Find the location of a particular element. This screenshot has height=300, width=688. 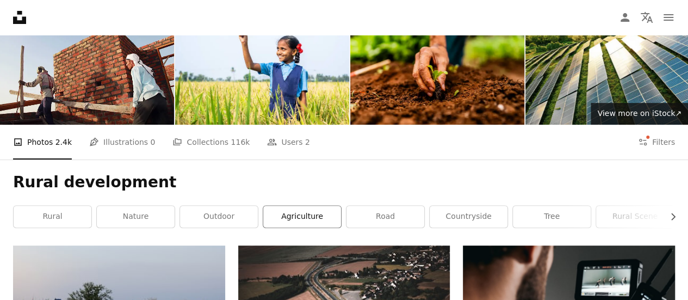

a: Collections 116k is located at coordinates (211, 142).